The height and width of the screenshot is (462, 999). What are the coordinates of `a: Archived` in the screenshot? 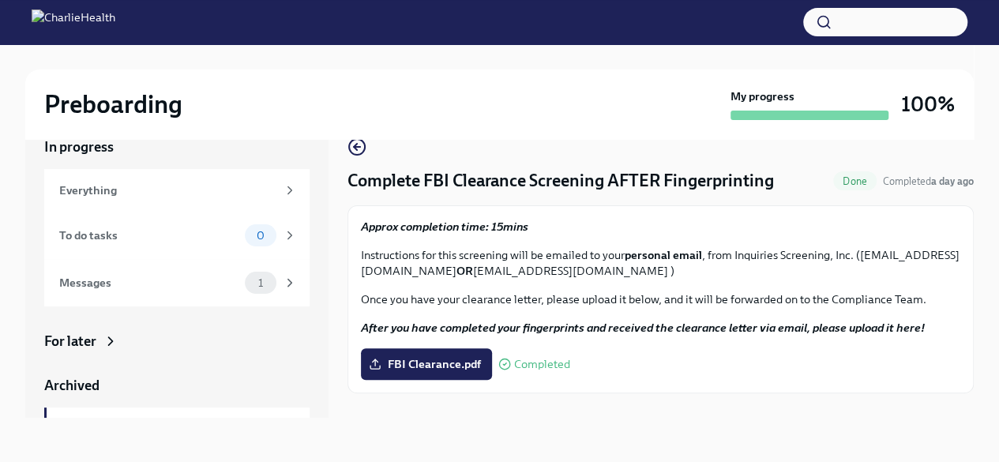 It's located at (177, 385).